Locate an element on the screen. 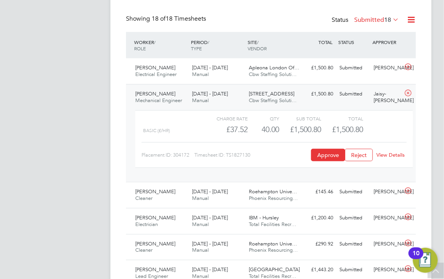  span: 18 Timesheets is located at coordinates (179, 19).